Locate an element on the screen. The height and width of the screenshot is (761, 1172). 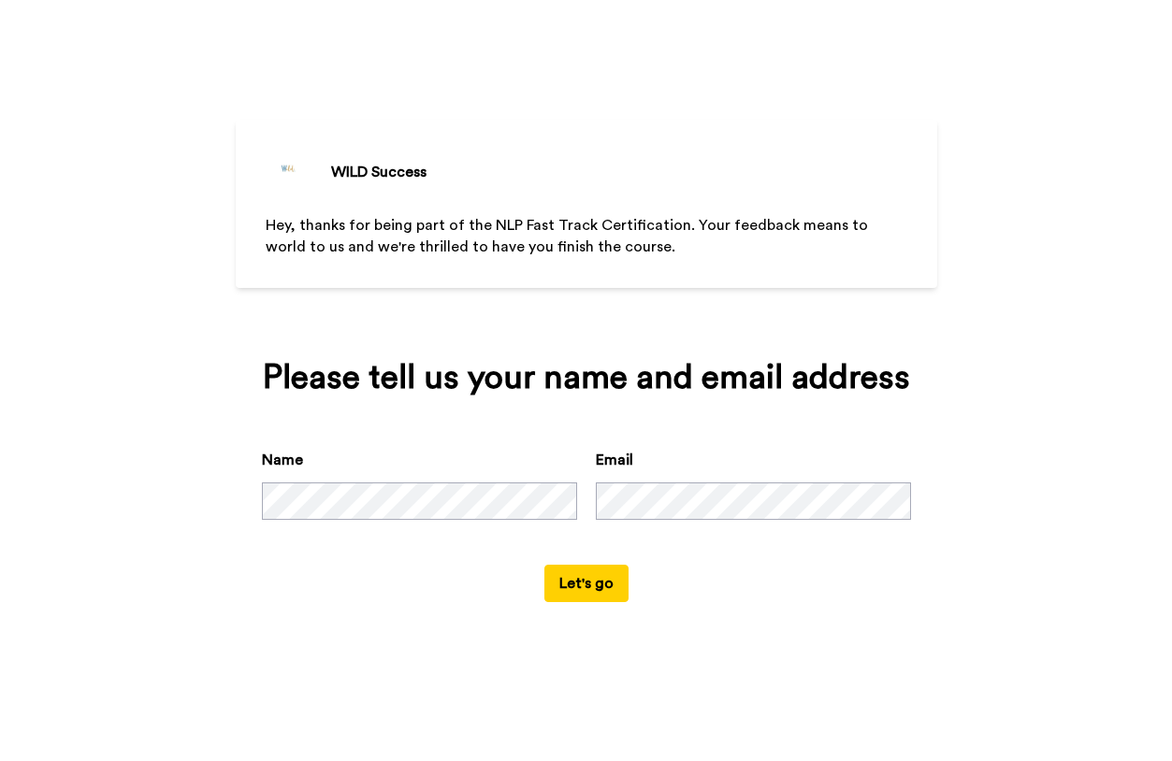
div: Please tell us your name and email address is located at coordinates (586, 378).